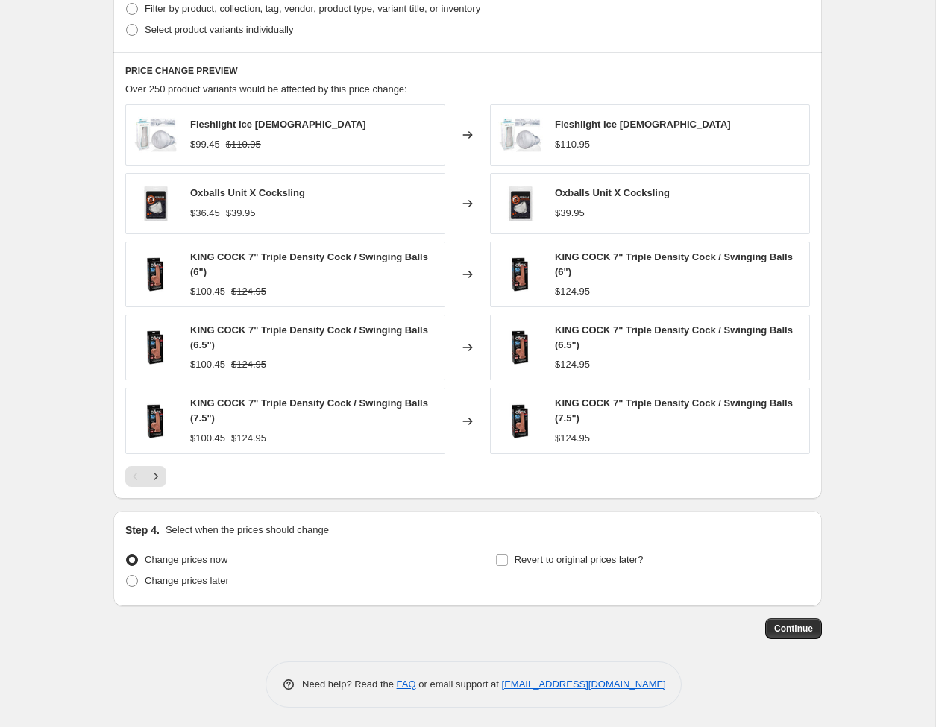 This screenshot has height=727, width=936. I want to click on div: $110.95, so click(572, 145).